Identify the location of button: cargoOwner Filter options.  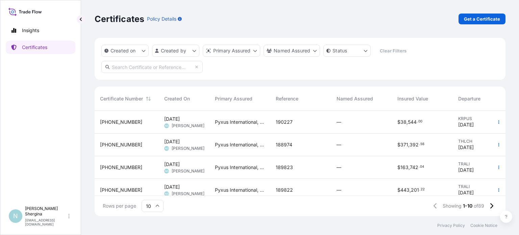
(291, 51).